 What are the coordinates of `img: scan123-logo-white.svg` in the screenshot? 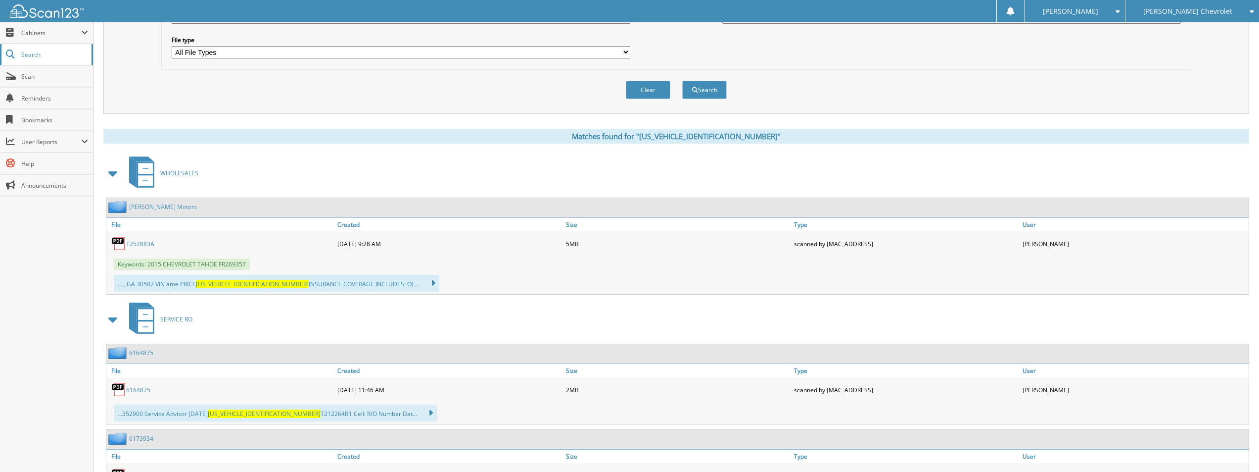 It's located at (47, 11).